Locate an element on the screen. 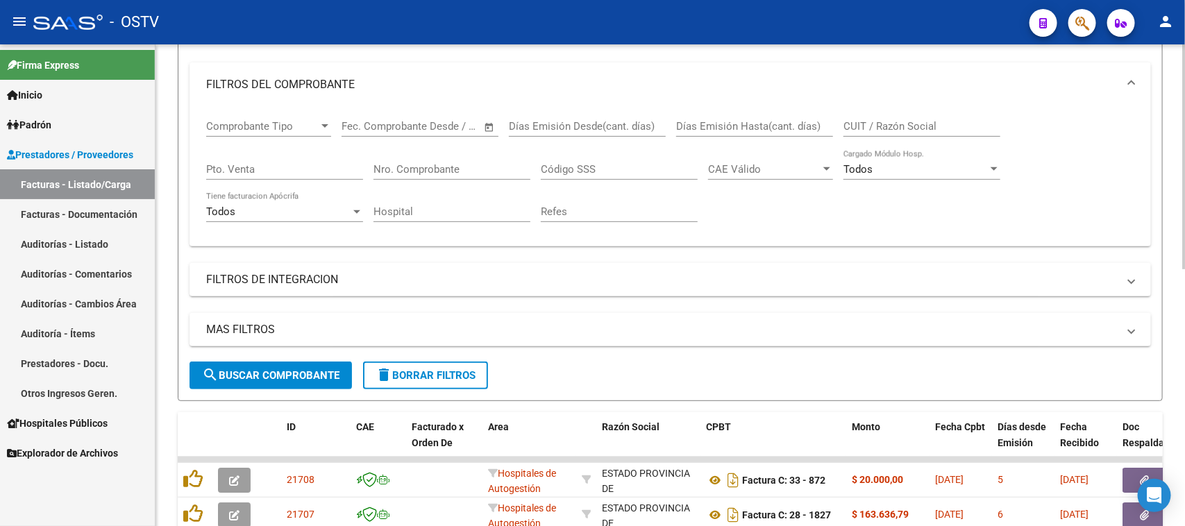  strong: $ 163.636,79 is located at coordinates (880, 514).